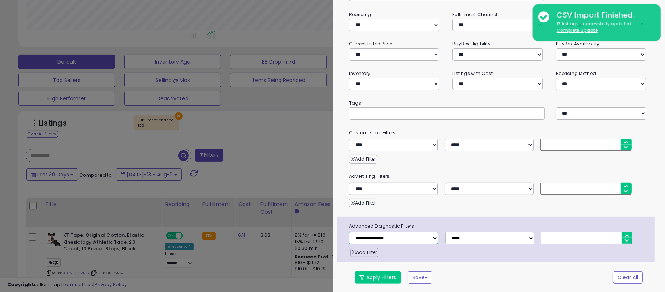 The image size is (665, 292). Describe the element at coordinates (628, 277) in the screenshot. I see `button: Clear All` at that location.